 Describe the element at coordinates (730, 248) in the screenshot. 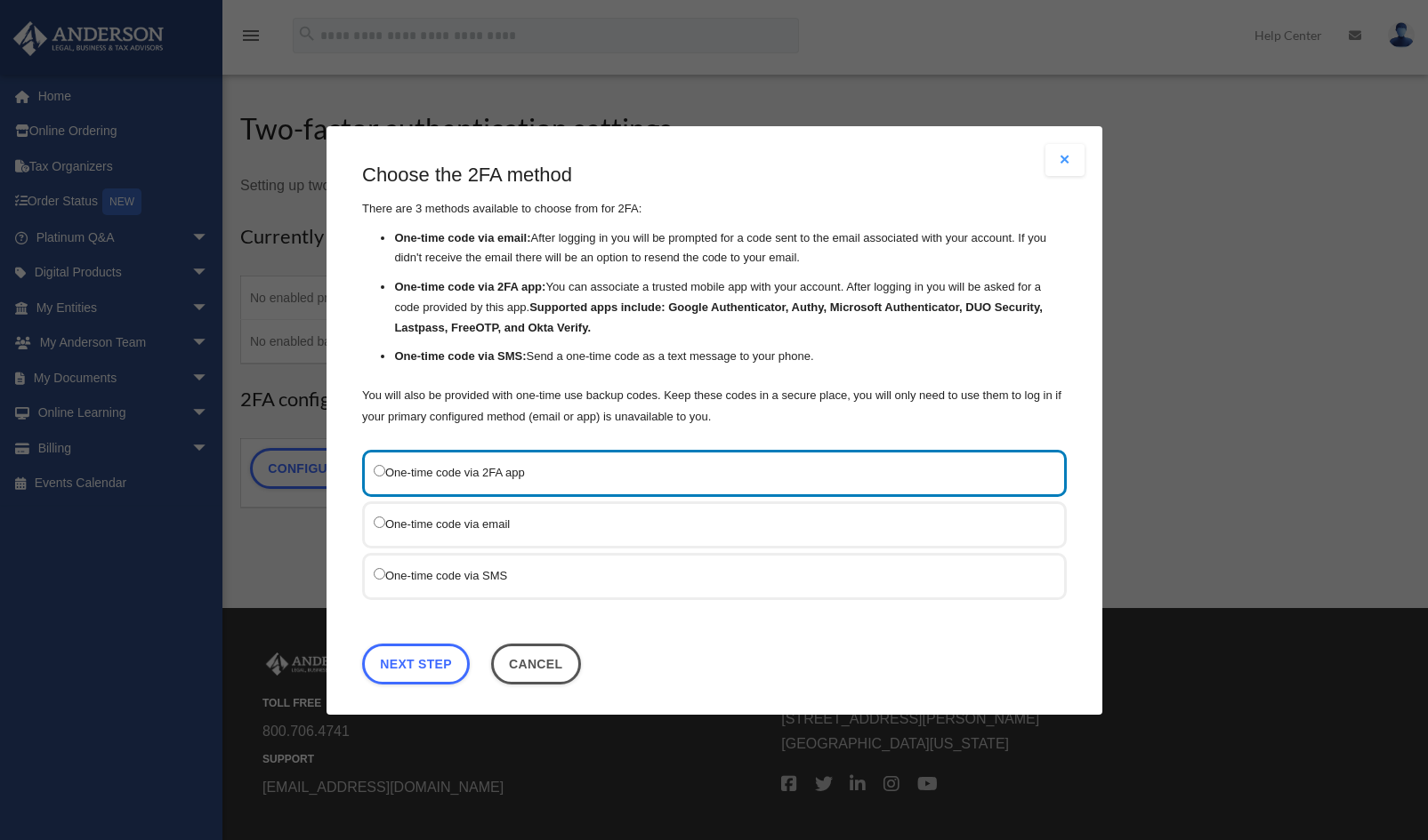

I see `li: After logging in you will be prompted for a code sent to the email associated with your account. ...` at that location.